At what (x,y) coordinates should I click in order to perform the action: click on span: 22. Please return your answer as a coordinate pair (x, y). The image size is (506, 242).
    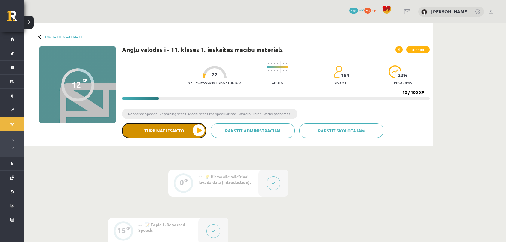
    Looking at the image, I should click on (215, 75).